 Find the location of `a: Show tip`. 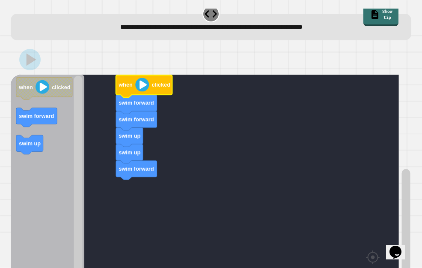

a: Show tip is located at coordinates (381, 15).